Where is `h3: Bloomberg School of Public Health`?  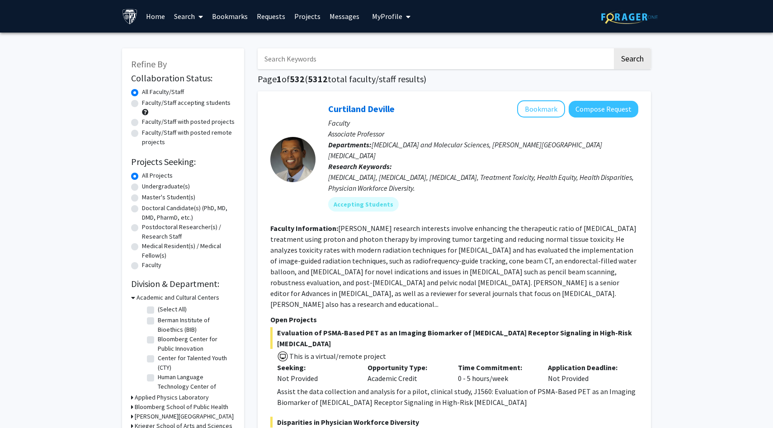
h3: Bloomberg School of Public Health is located at coordinates (181, 407).